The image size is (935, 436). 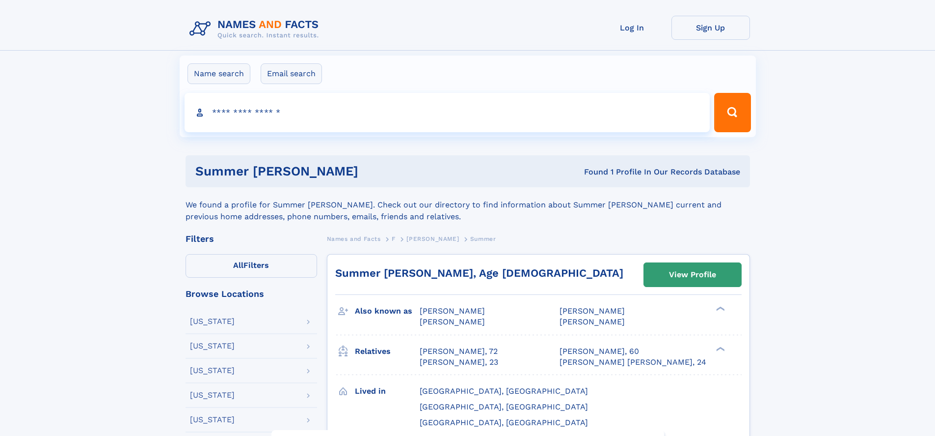 What do you see at coordinates (251, 239) in the screenshot?
I see `div: Filters` at bounding box center [251, 239].